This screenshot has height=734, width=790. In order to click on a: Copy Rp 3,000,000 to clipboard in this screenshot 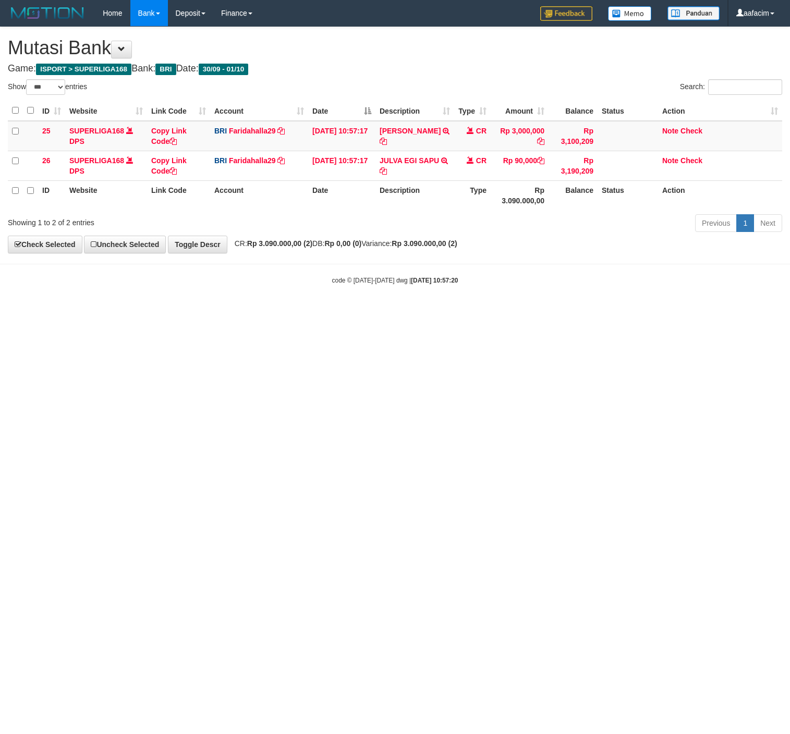, I will do `click(541, 141)`.